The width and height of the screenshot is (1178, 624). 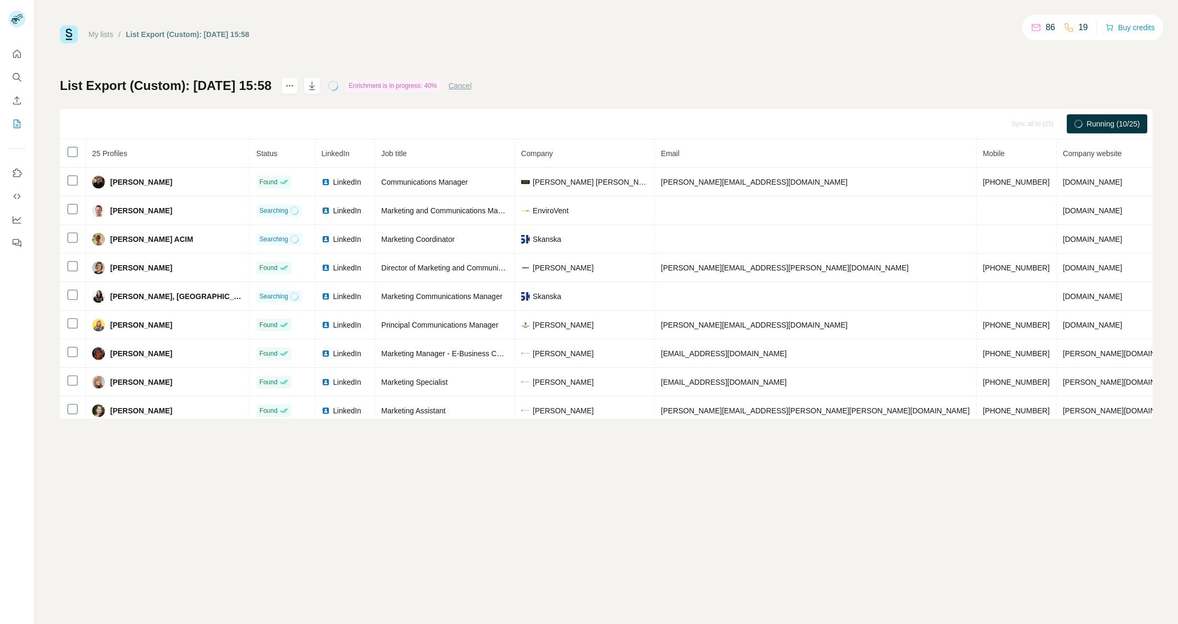 What do you see at coordinates (449, 211) in the screenshot?
I see `span: Marketing and Communications Manager` at bounding box center [449, 211].